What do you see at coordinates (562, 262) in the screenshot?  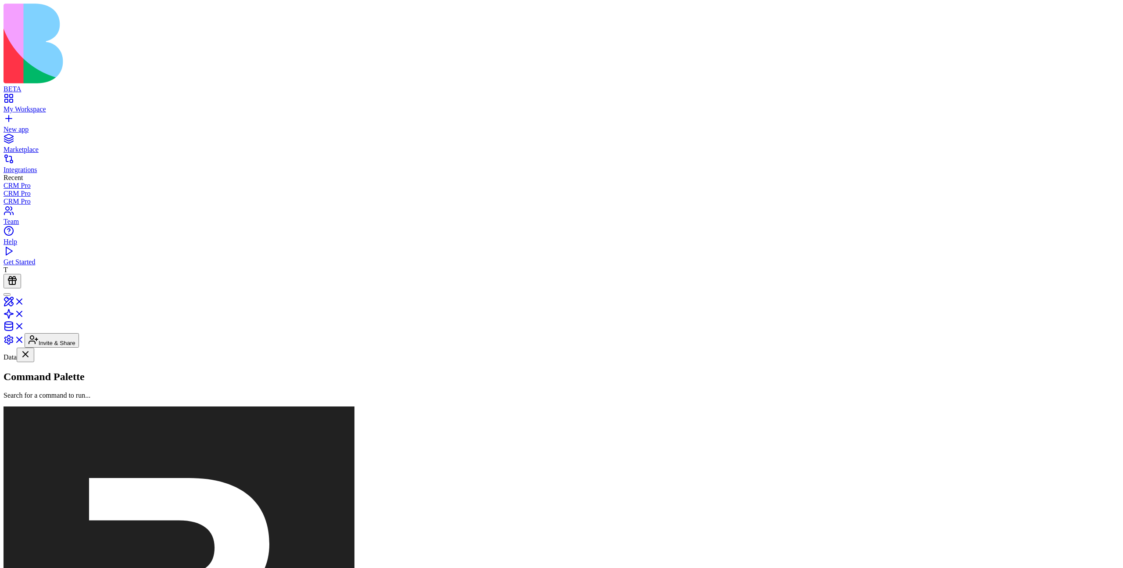 I see `div: Get Started` at bounding box center [562, 262].